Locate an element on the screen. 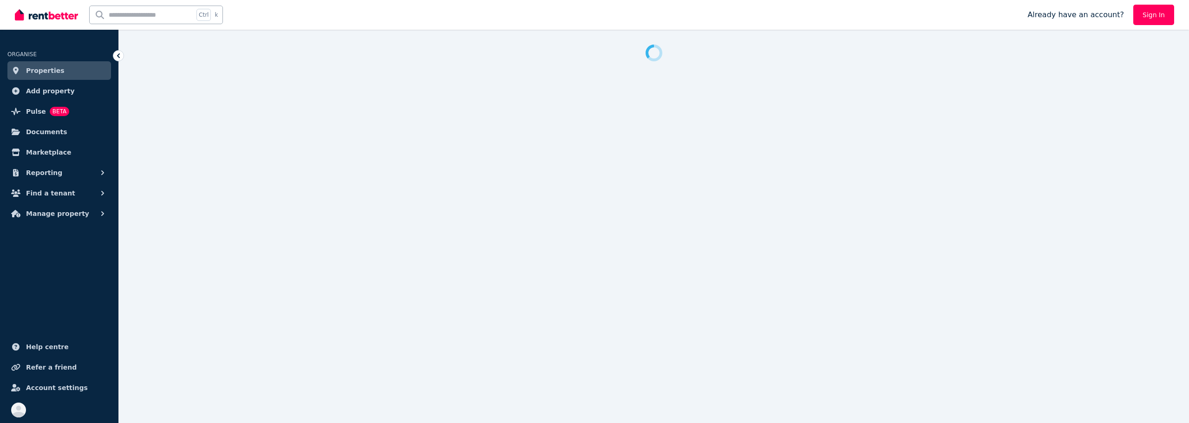 The width and height of the screenshot is (1189, 423). img: RentBetter is located at coordinates (46, 15).